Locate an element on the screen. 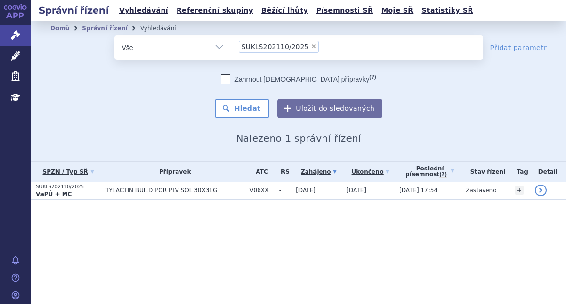  a: Přidat parametr is located at coordinates (519, 48).